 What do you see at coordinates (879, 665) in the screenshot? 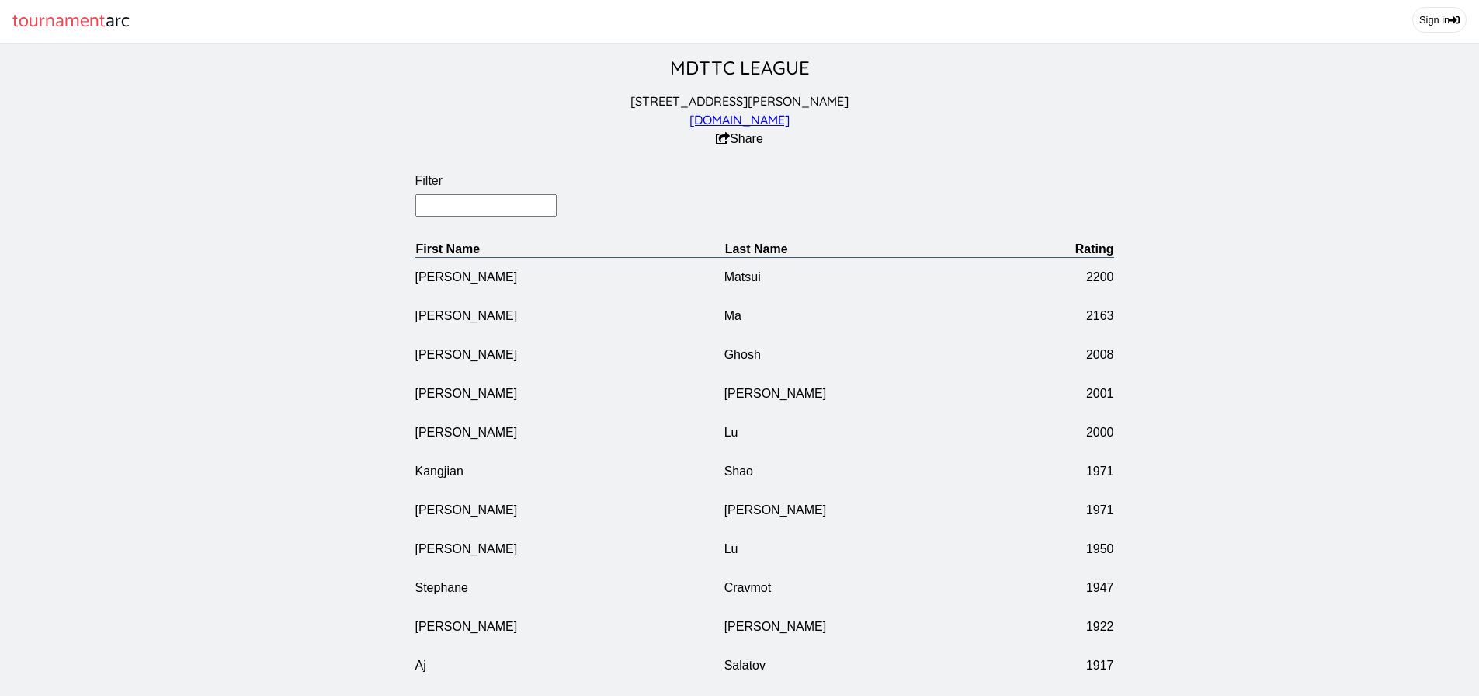
I see `td: Salatov` at bounding box center [879, 665].